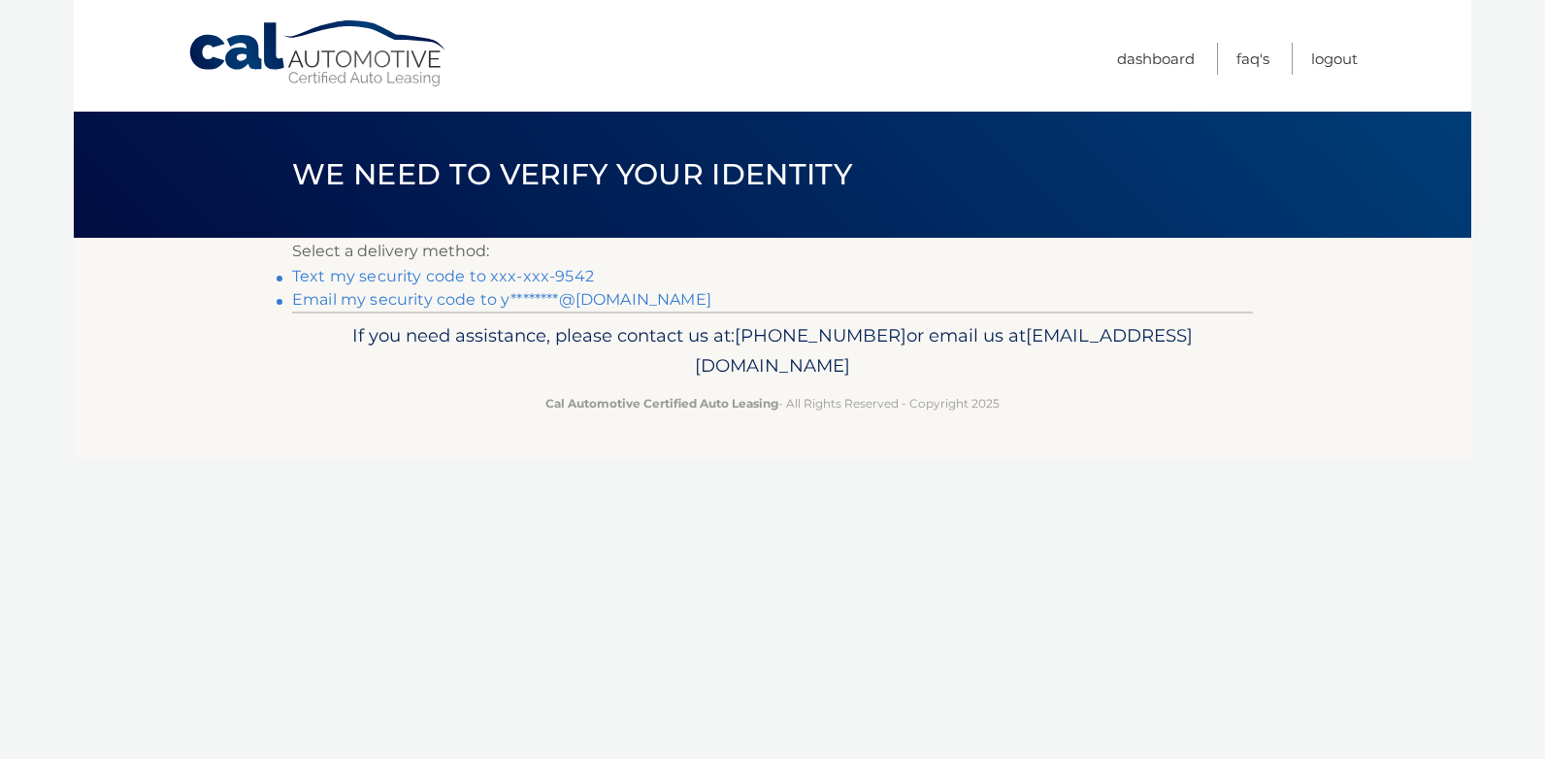  I want to click on a: Text my security code to xxx-xxx-9542, so click(442, 276).